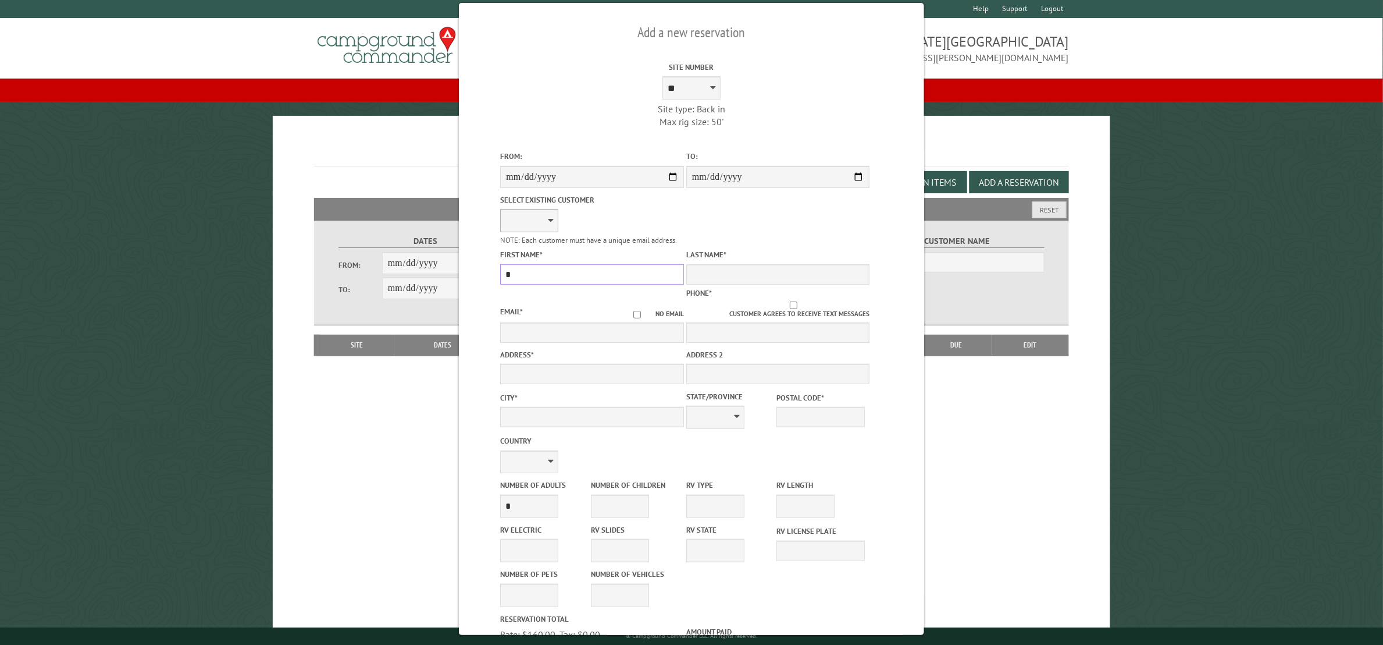 Image resolution: width=1383 pixels, height=645 pixels. I want to click on label: Email, so click(511, 311).